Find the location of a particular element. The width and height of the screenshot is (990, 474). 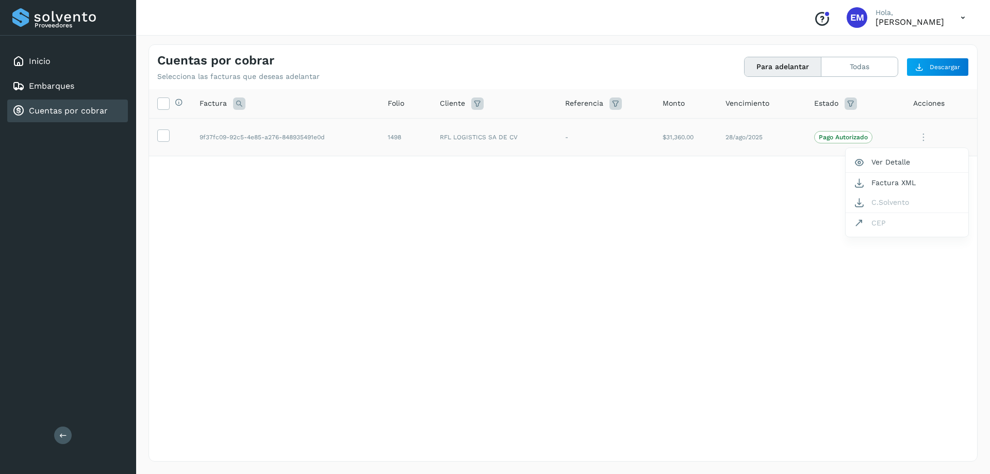

button: C.Solvento is located at coordinates (907, 202).